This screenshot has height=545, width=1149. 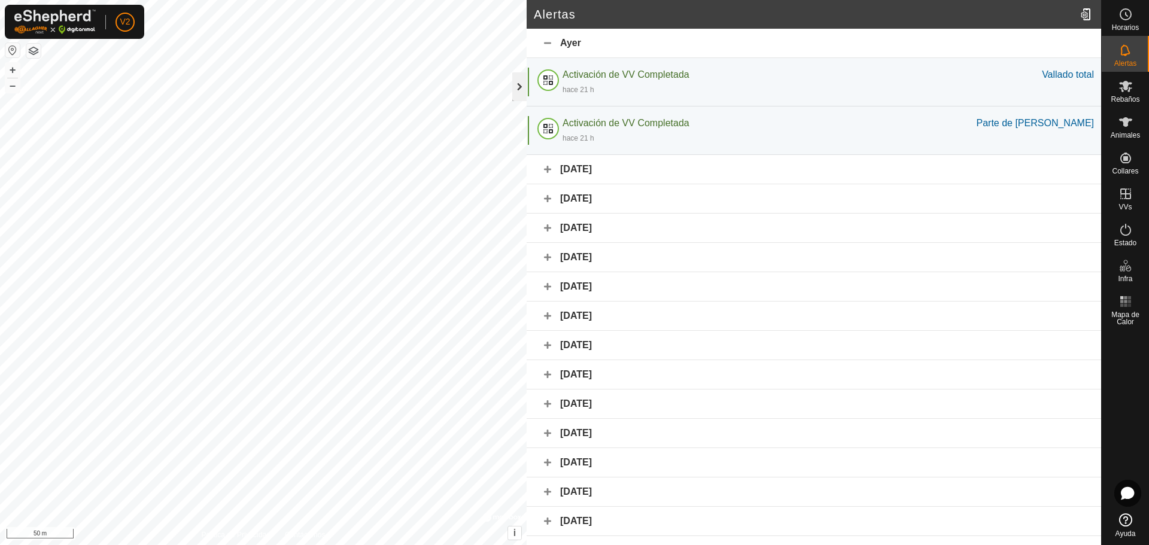 What do you see at coordinates (514, 533) in the screenshot?
I see `button: i` at bounding box center [514, 533].